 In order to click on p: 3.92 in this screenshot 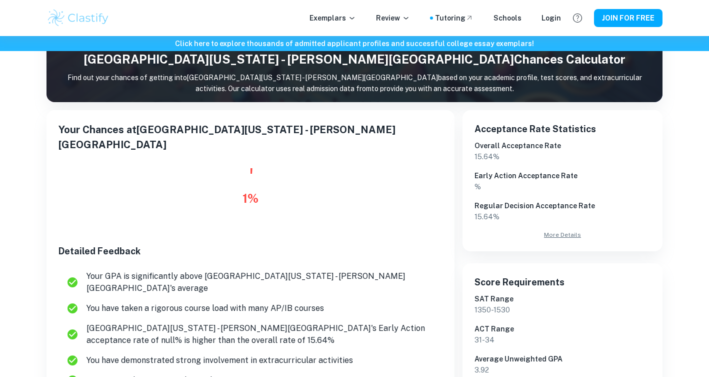, I will do `click(563, 370)`.